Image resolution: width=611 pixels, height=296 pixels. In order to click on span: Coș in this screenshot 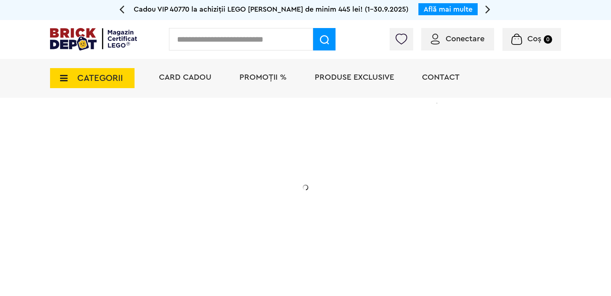, I will do `click(534, 39)`.